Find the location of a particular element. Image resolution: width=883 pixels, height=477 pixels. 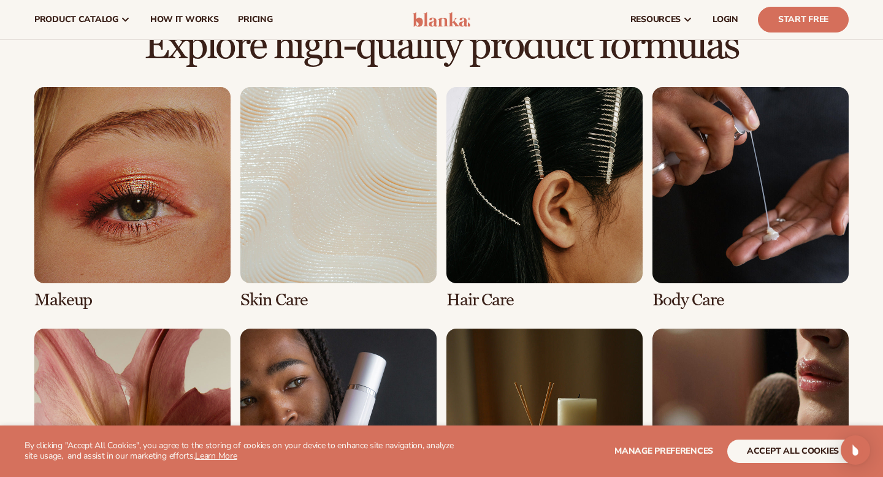

span: resources is located at coordinates (655, 20).